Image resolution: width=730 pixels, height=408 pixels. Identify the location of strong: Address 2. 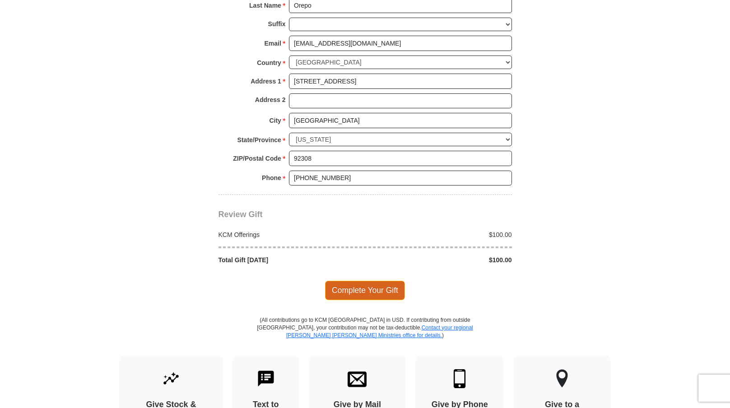
(270, 100).